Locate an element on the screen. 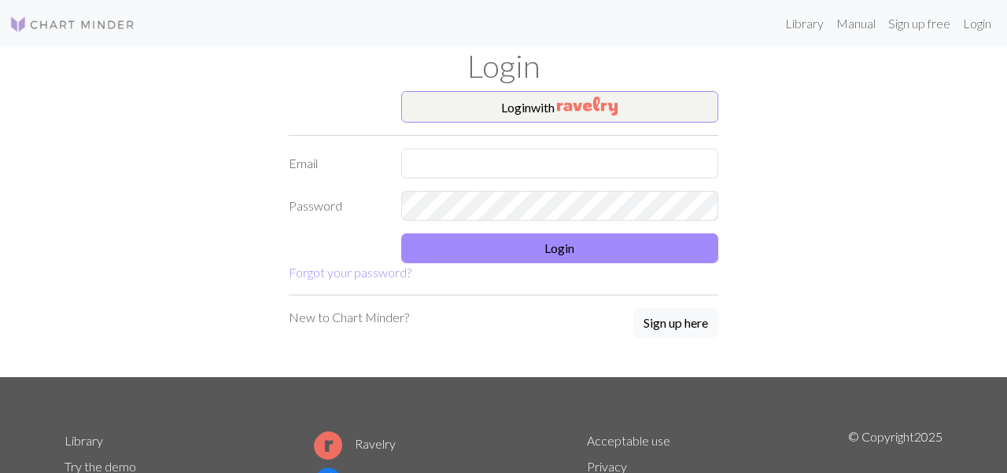  button: Loginwith is located at coordinates (560, 107).